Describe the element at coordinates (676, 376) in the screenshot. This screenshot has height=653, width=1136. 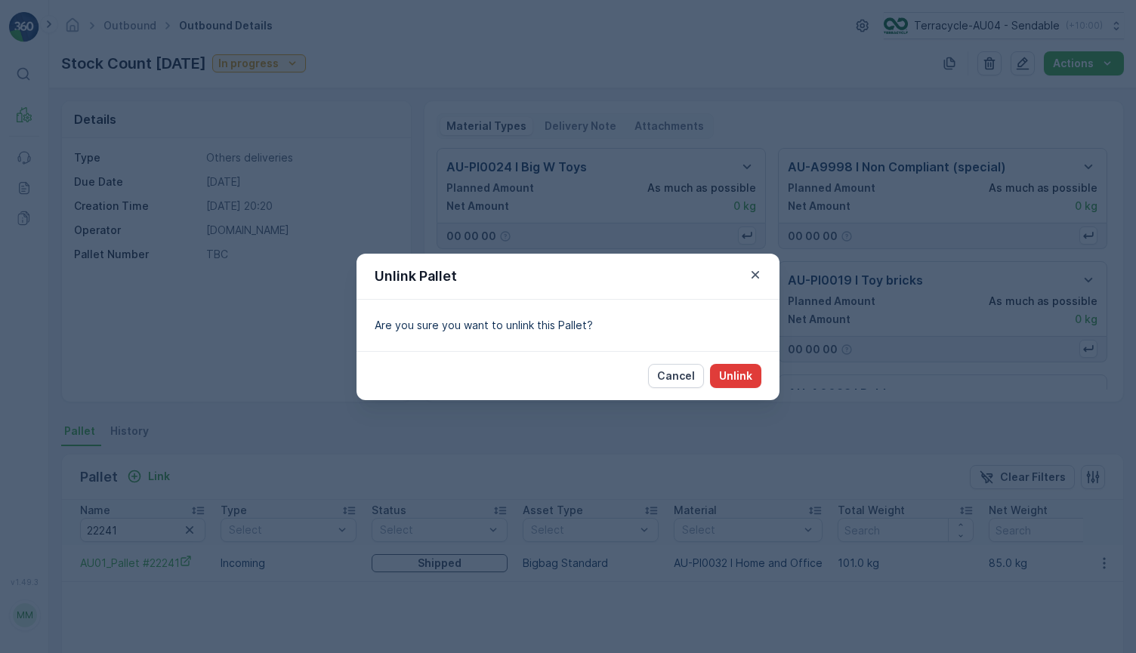
I see `button: Cancel` at that location.